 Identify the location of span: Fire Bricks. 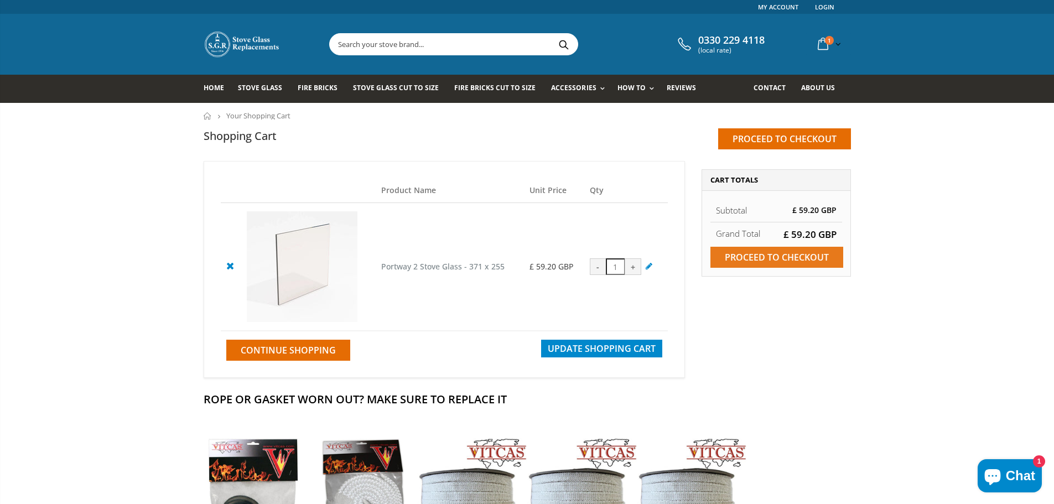
(318, 87).